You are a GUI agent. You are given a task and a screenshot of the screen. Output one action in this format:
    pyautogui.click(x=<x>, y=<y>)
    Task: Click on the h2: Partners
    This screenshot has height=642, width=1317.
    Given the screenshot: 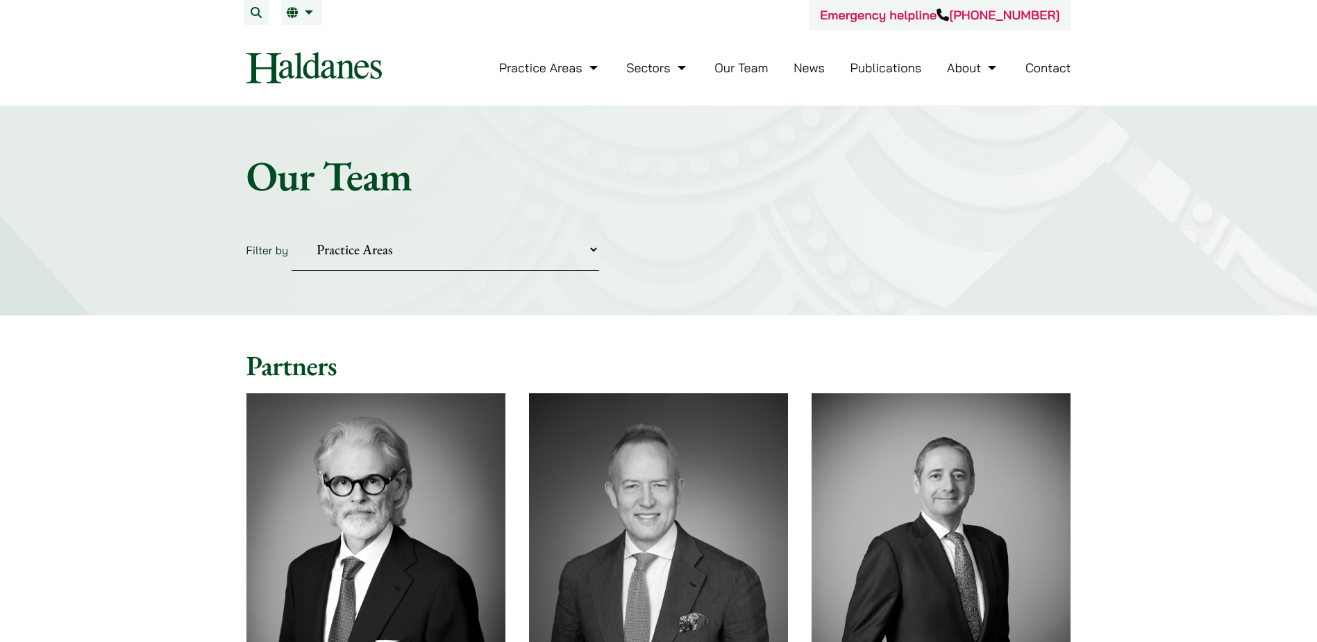 What is the action you would take?
    pyautogui.click(x=659, y=365)
    